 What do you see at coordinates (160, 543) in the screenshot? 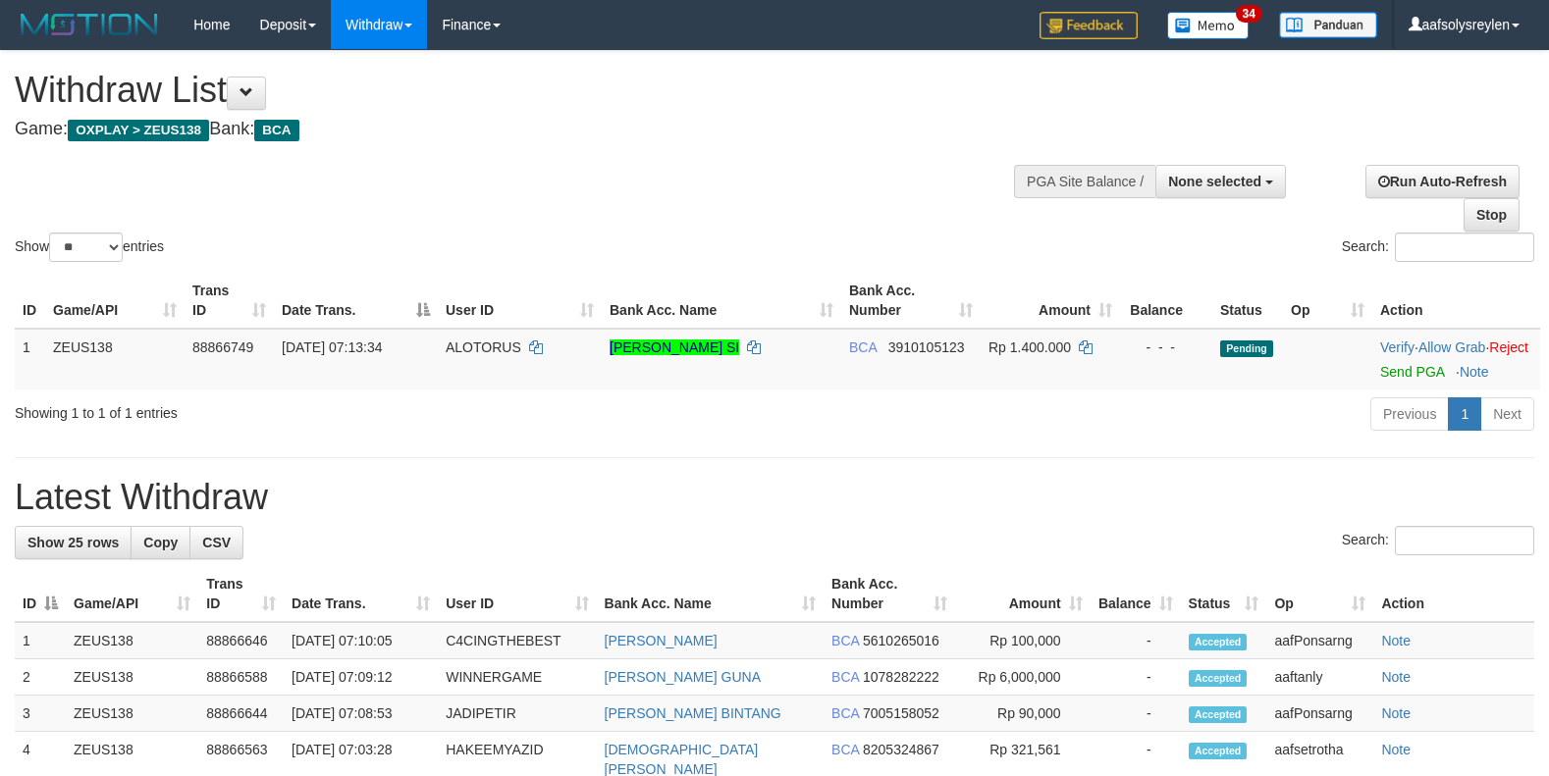
I see `span: Copy` at bounding box center [160, 543].